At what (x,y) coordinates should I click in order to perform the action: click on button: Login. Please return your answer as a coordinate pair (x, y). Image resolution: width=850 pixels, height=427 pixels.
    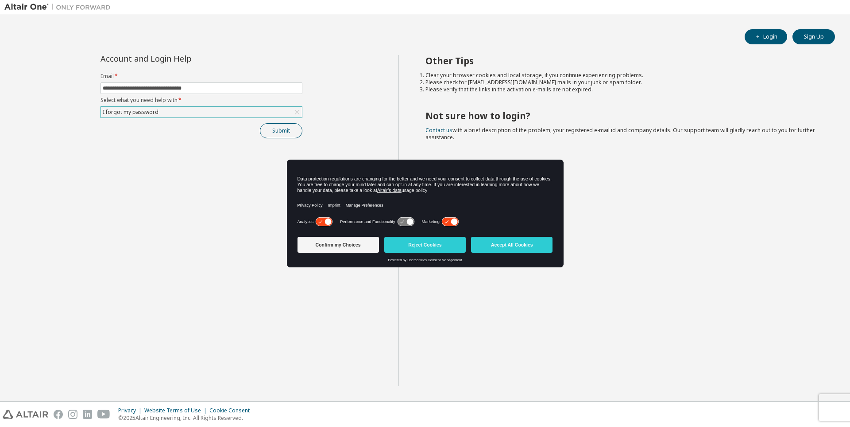
    Looking at the image, I should click on (766, 37).